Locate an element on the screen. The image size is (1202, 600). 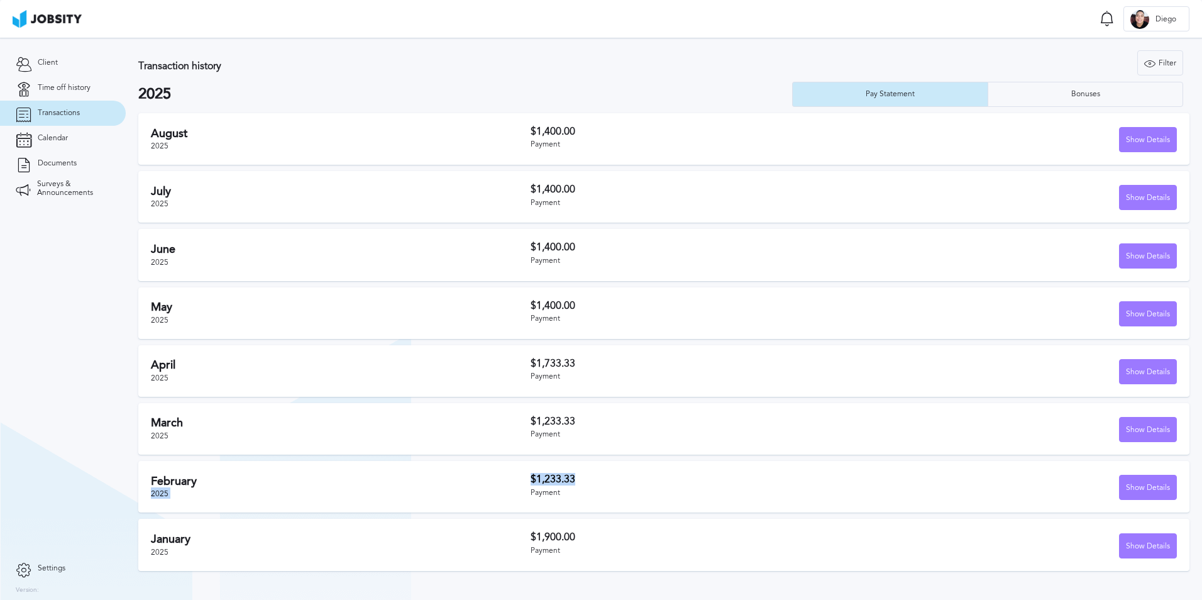
span: Surveys & Announcements is located at coordinates (74, 189).